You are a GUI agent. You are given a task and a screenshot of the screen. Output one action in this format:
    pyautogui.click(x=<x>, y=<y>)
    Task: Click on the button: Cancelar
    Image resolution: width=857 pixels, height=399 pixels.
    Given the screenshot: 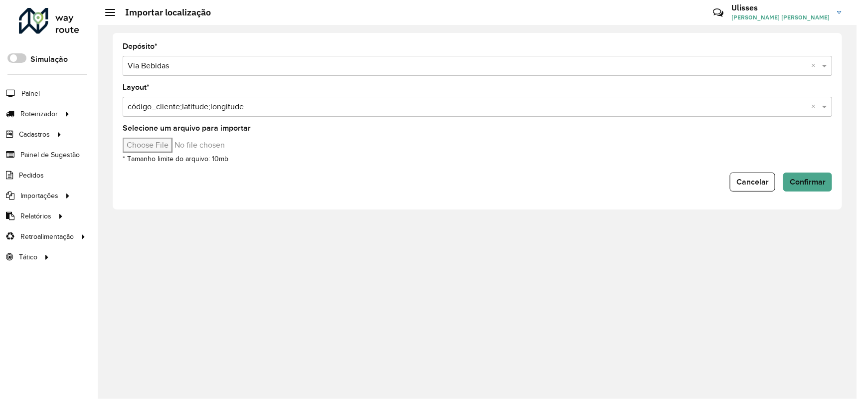 What is the action you would take?
    pyautogui.click(x=752, y=182)
    